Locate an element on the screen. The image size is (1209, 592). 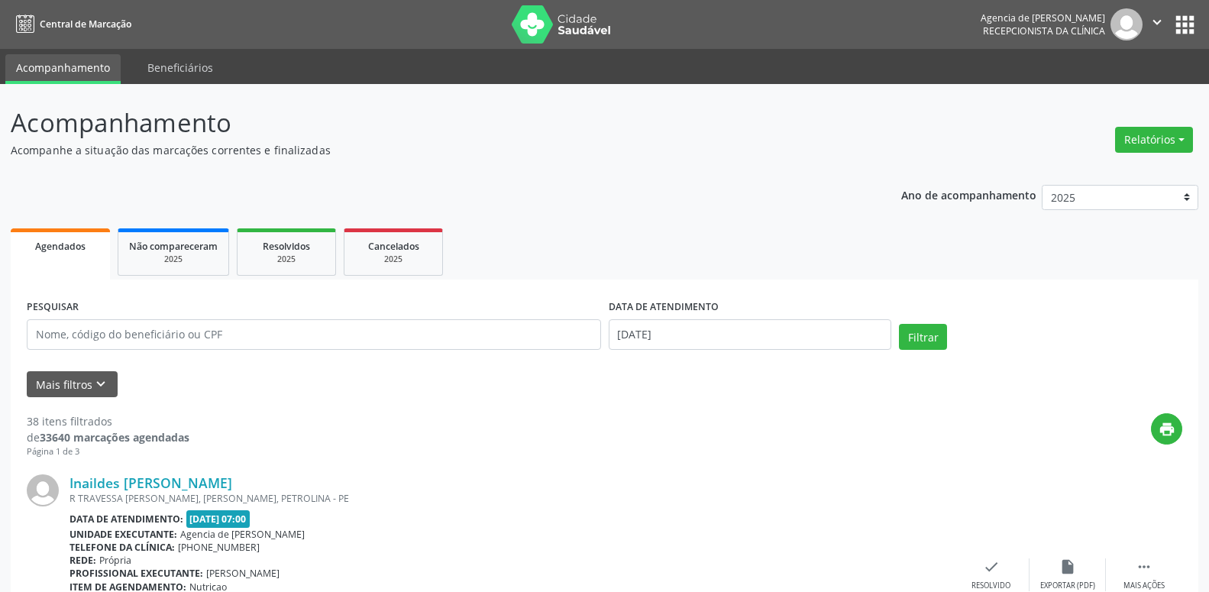
div: Página 1 de 3 is located at coordinates (108, 451).